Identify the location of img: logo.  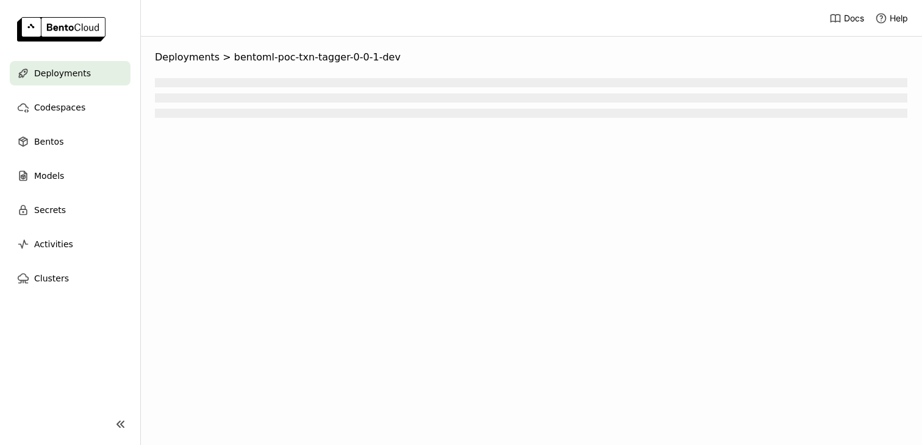
(61, 29).